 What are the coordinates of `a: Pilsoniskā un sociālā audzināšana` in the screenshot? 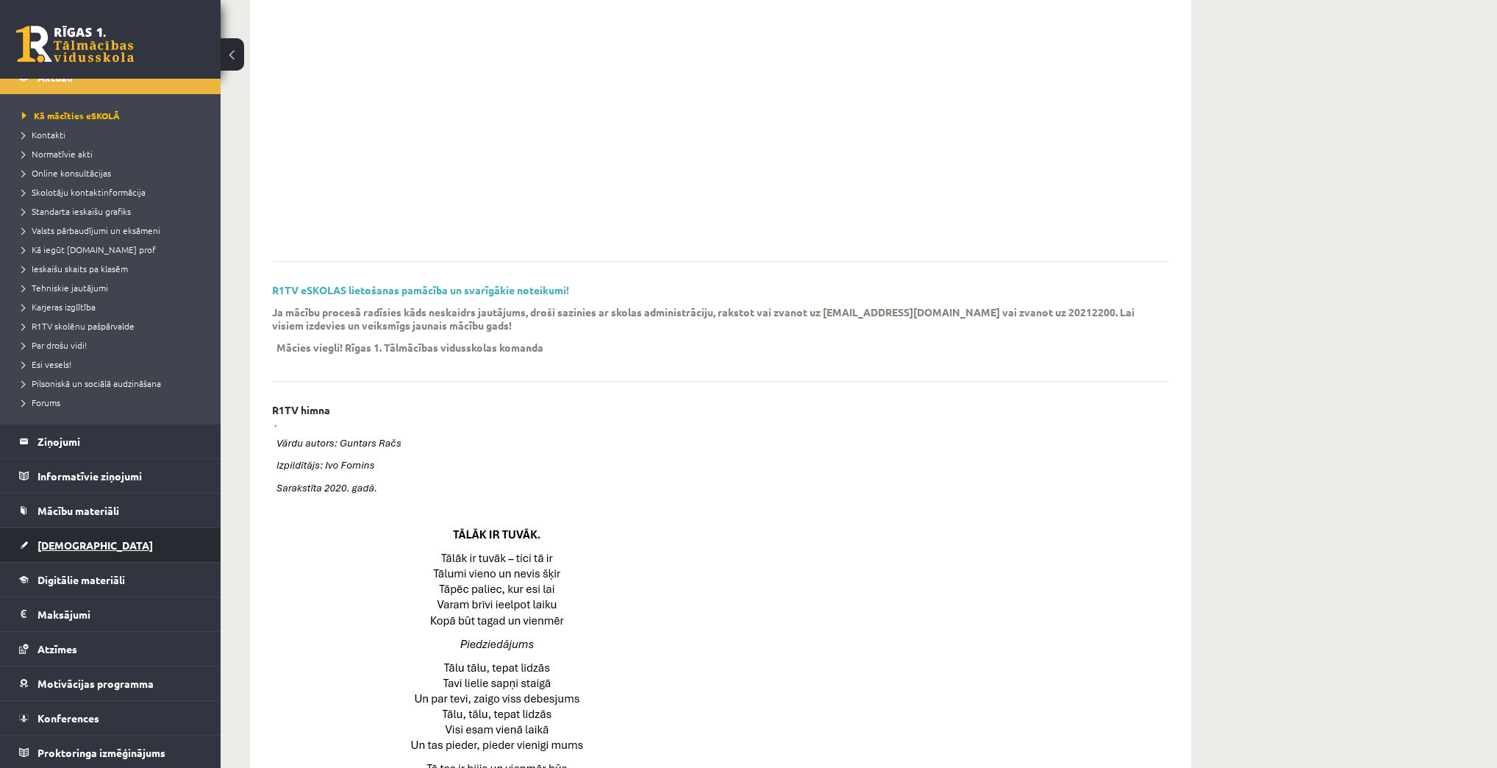 It's located at (114, 383).